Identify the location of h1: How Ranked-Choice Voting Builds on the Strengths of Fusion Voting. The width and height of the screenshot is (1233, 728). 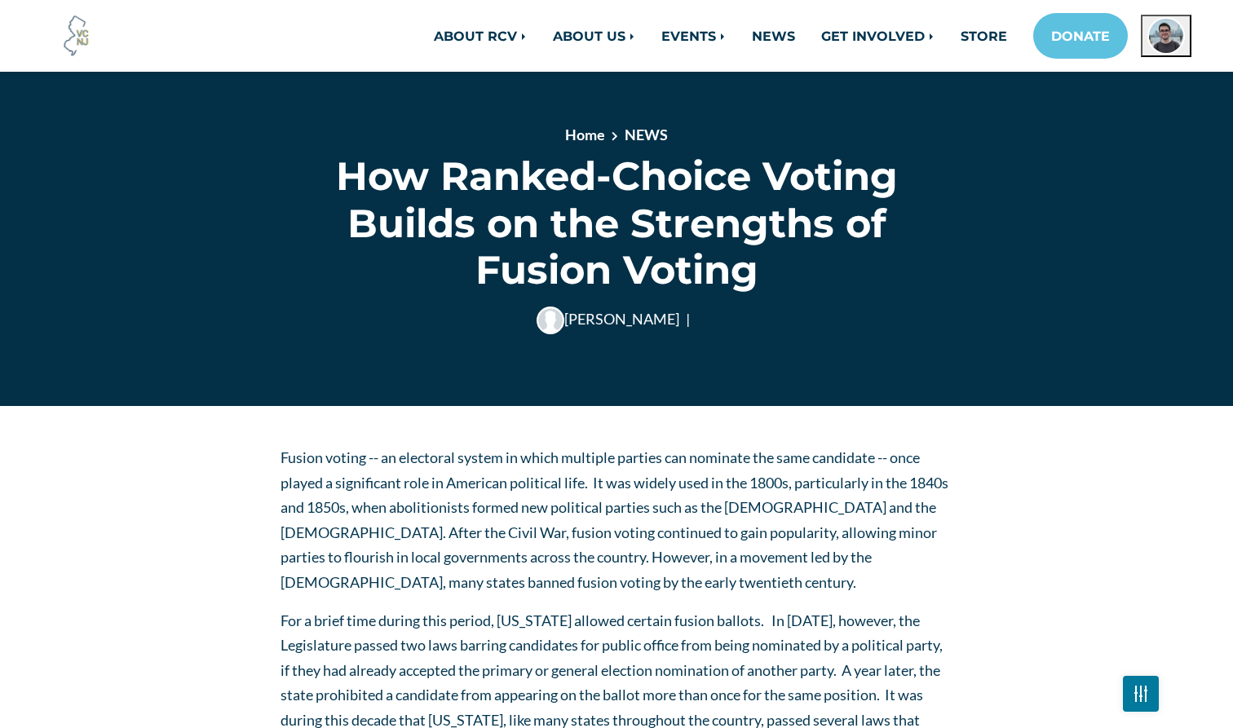
(617, 223).